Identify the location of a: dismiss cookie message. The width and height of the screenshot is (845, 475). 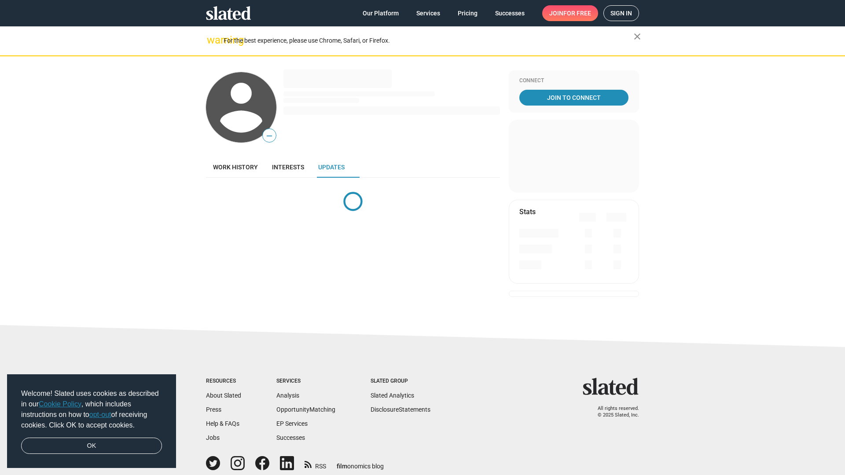
(92, 446).